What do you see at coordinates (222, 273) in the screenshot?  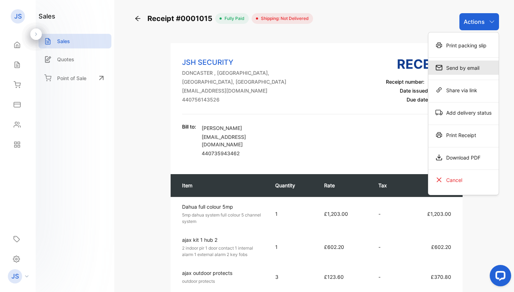 I see `p: ajax outdoor protects` at bounding box center [222, 273].